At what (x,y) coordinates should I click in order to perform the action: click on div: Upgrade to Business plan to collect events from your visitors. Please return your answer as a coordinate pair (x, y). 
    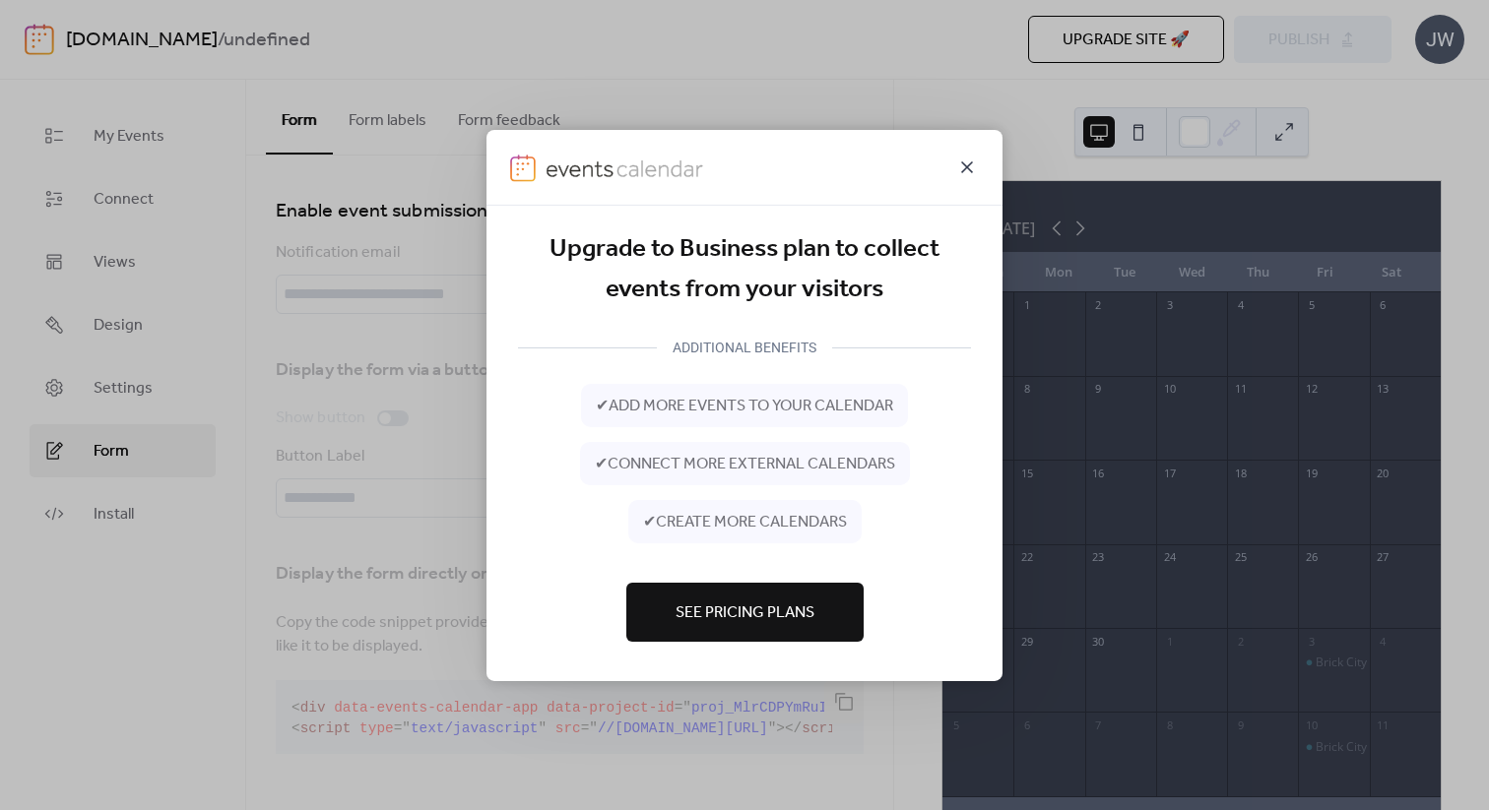
    Looking at the image, I should click on (744, 269).